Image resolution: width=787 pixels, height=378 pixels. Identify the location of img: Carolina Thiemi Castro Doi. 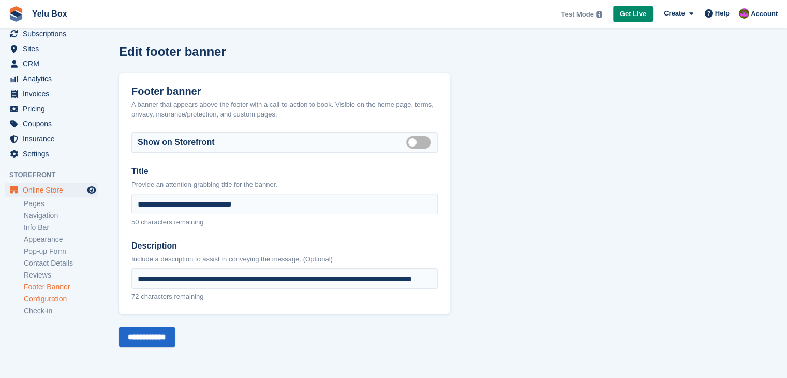
(744, 13).